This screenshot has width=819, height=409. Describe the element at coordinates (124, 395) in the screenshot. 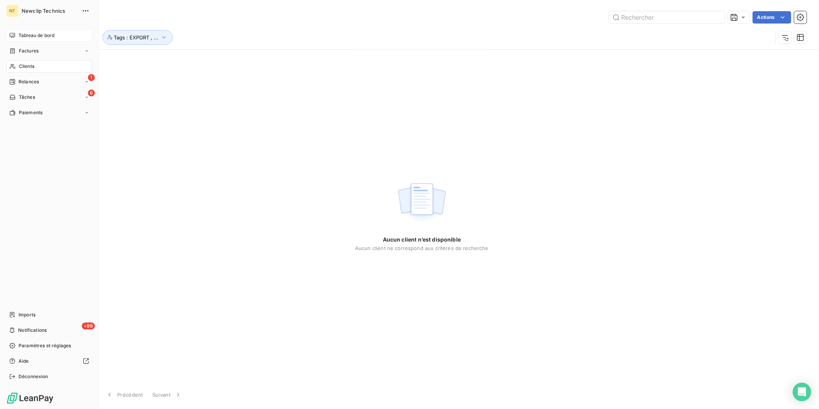

I see `button: Précédent` at that location.